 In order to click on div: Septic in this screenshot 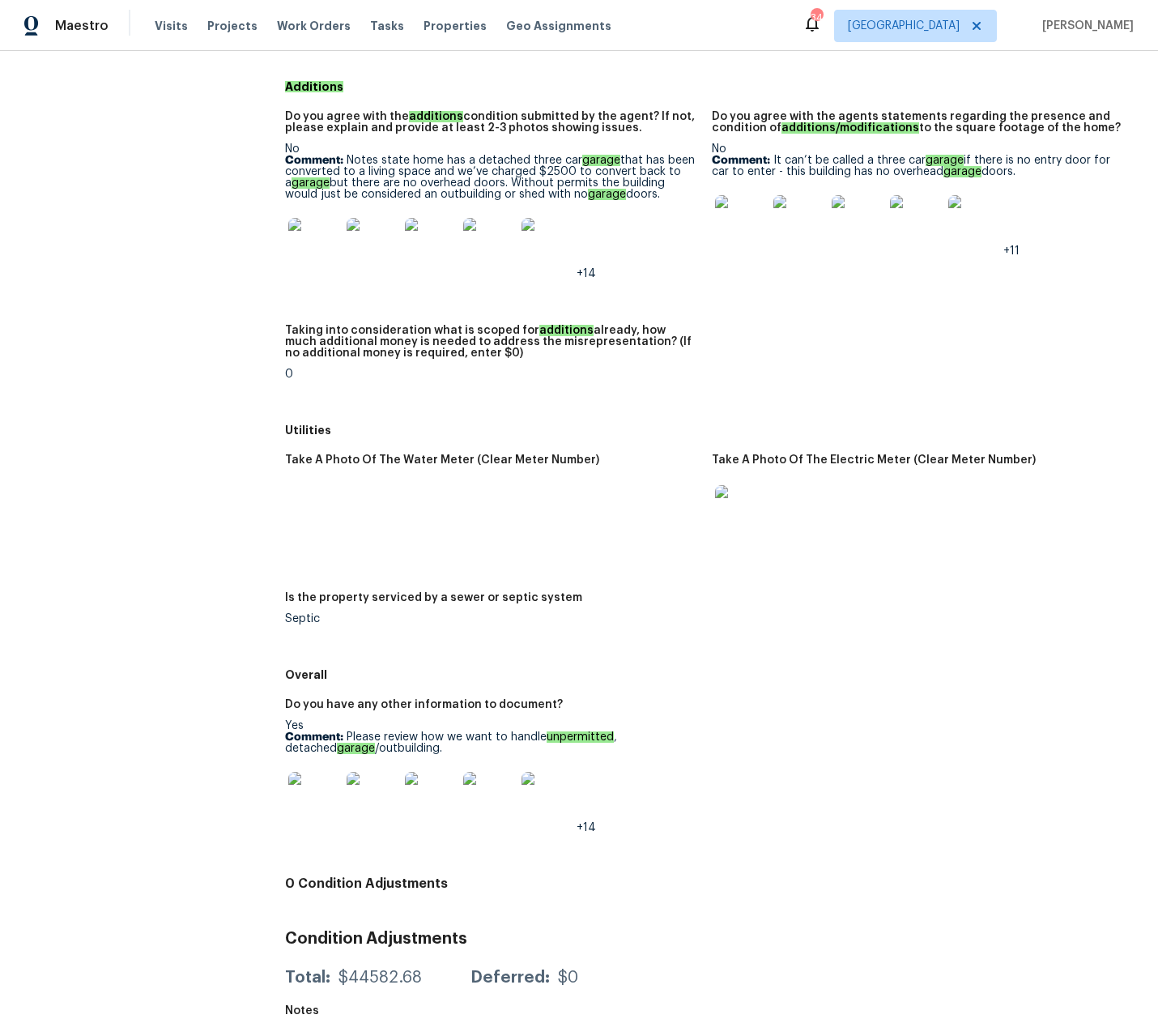, I will do `click(492, 619)`.